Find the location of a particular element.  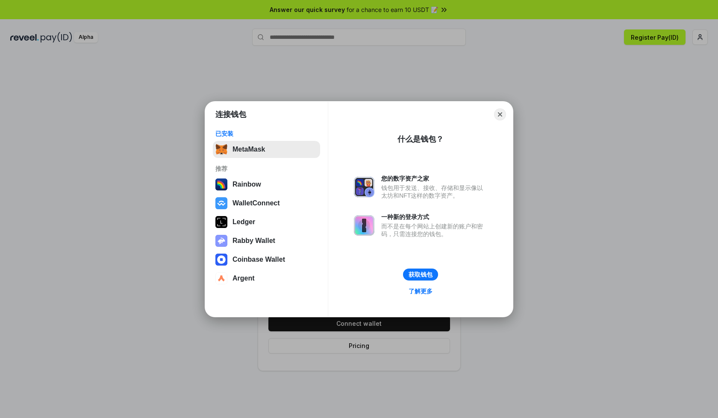

div: 而不是在每个网站上创建新的账户和密码，只需连接您的钱包。 is located at coordinates (434, 230).